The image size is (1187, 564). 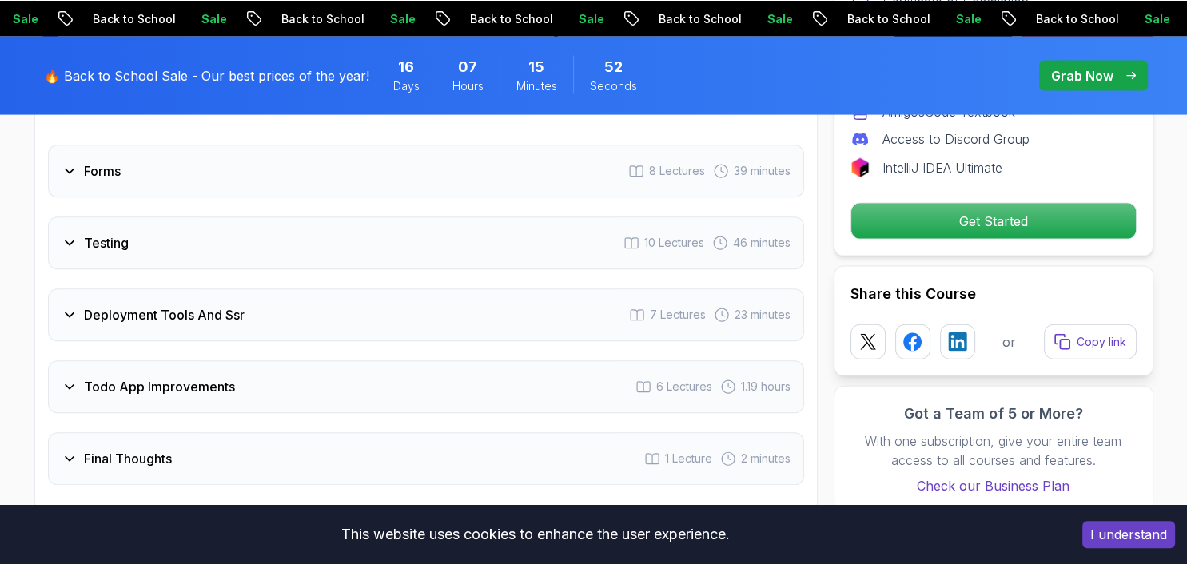 What do you see at coordinates (426, 315) in the screenshot?
I see `button: Deployment Tools And Ssr7 Lectures 23 minutes` at bounding box center [426, 315].